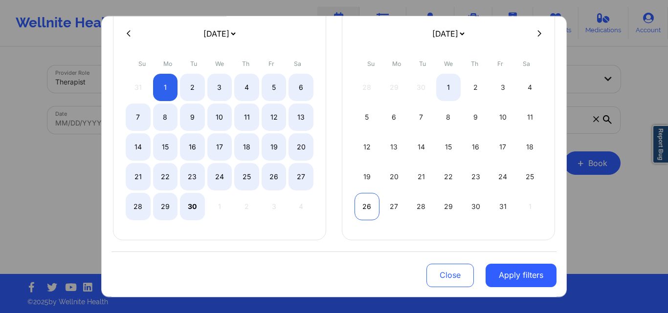 This screenshot has height=313, width=668. I want to click on div: Fri Oct 10 2025, so click(503, 117).